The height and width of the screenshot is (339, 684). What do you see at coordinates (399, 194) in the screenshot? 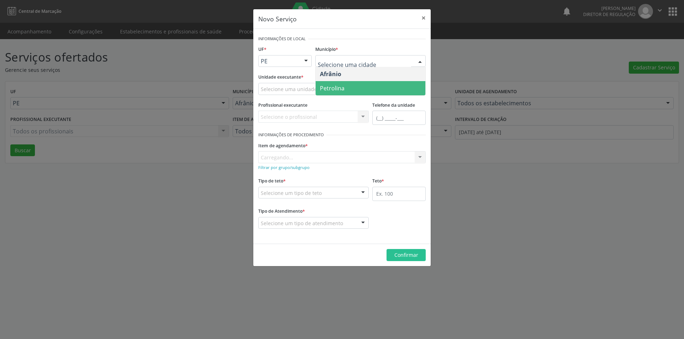
I see `input: Ex. 100` at bounding box center [399, 194].